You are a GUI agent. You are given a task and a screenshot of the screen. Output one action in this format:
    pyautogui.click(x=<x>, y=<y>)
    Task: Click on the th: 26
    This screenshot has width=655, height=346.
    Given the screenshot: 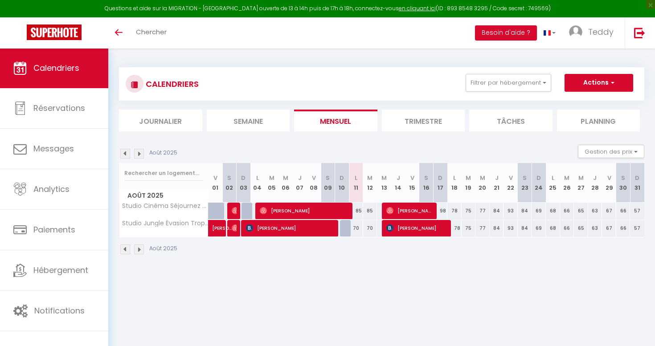 What is the action you would take?
    pyautogui.click(x=567, y=183)
    